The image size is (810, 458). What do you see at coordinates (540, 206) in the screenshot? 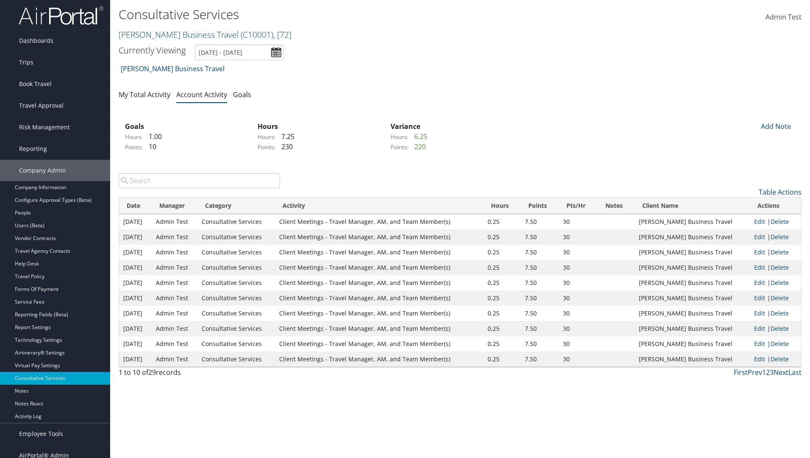
I see `th: Points` at bounding box center [540, 206].